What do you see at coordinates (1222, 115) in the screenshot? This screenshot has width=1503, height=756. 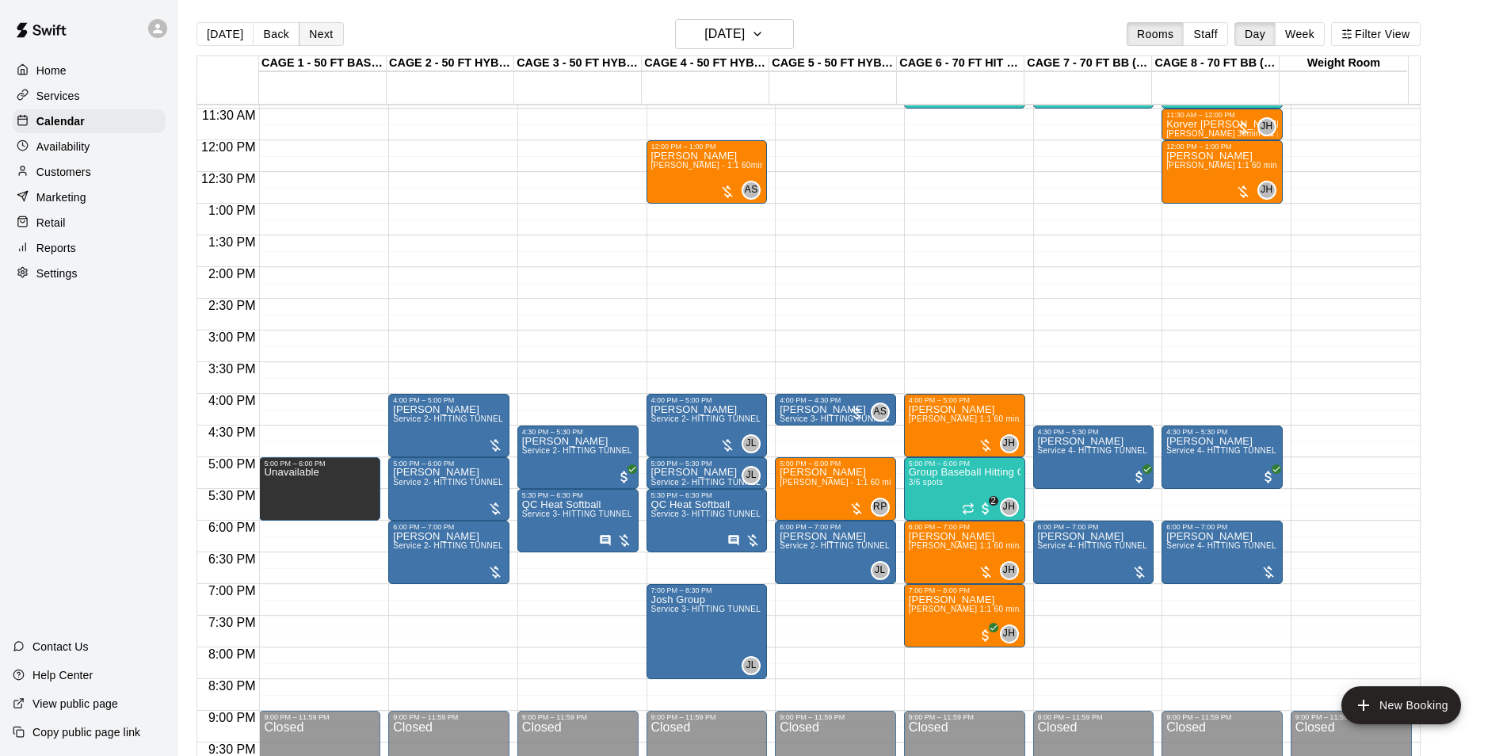 I see `div: 11:30 AM – 12:00 PM` at bounding box center [1222, 115].